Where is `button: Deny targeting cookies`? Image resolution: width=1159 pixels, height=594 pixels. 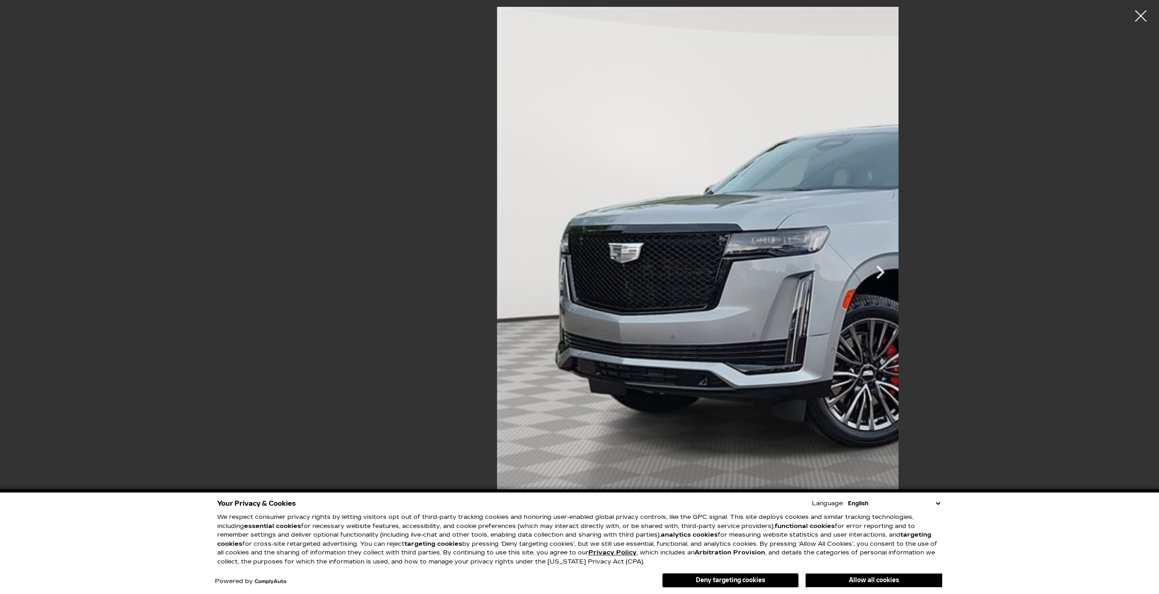 button: Deny targeting cookies is located at coordinates (730, 581).